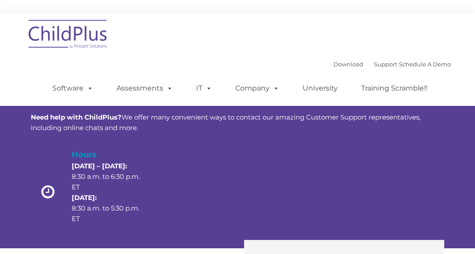 The width and height of the screenshot is (475, 254). I want to click on h4: Hours, so click(106, 155).